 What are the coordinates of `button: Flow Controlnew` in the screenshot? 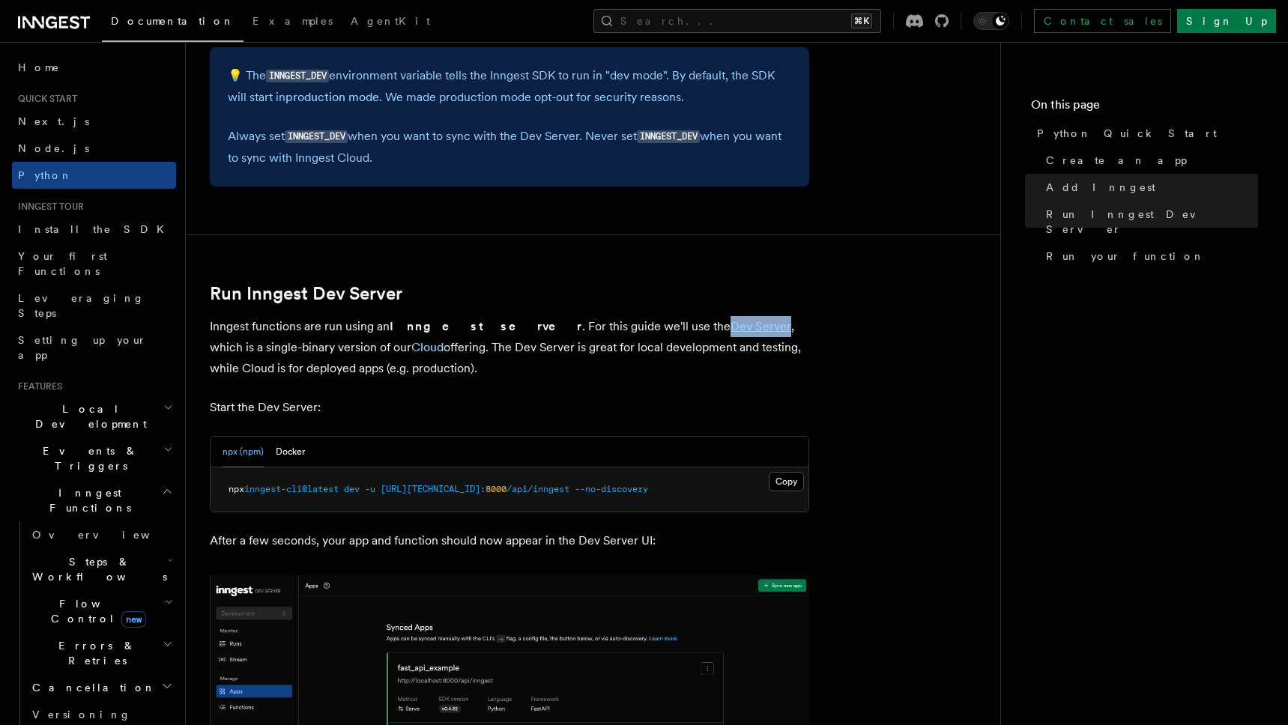 It's located at (101, 611).